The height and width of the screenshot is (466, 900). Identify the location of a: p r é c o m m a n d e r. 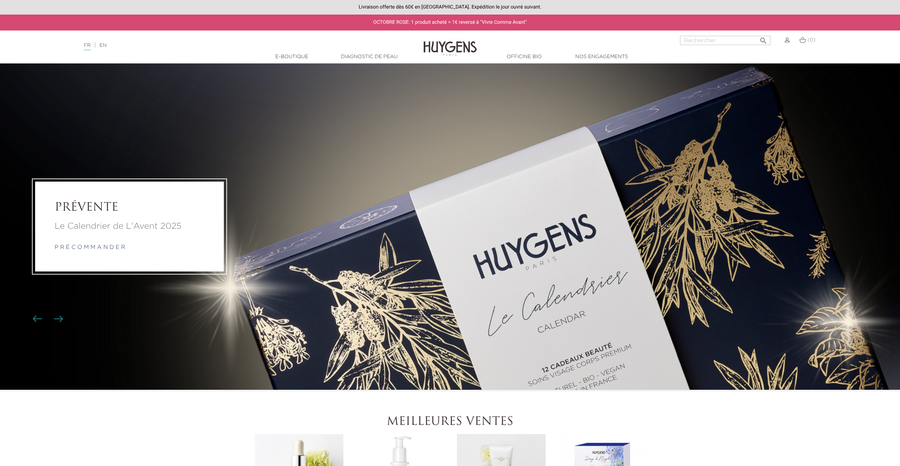
(90, 248).